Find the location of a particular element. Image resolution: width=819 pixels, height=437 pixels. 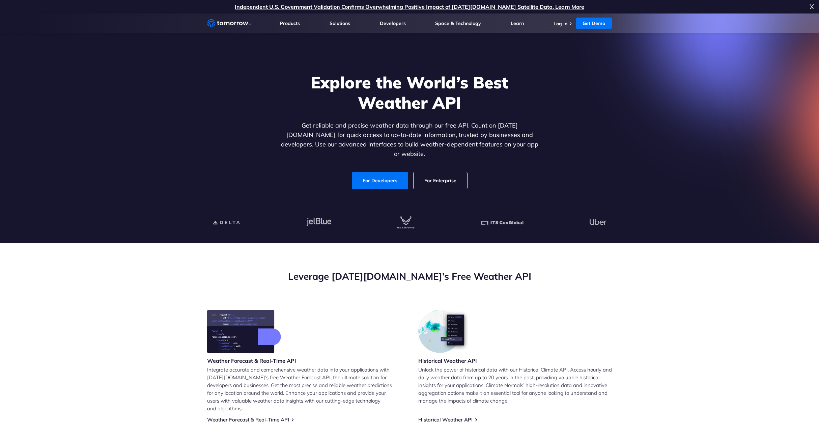

a: Products is located at coordinates (290, 23).